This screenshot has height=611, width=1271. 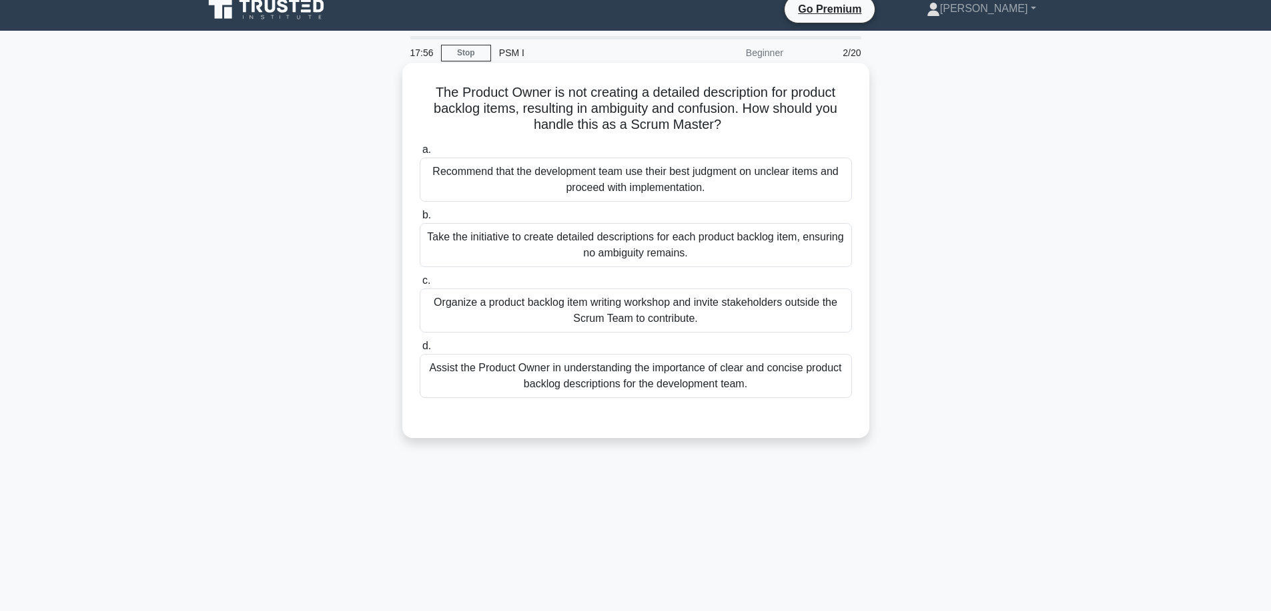 What do you see at coordinates (830, 53) in the screenshot?
I see `div: 2/20` at bounding box center [830, 53].